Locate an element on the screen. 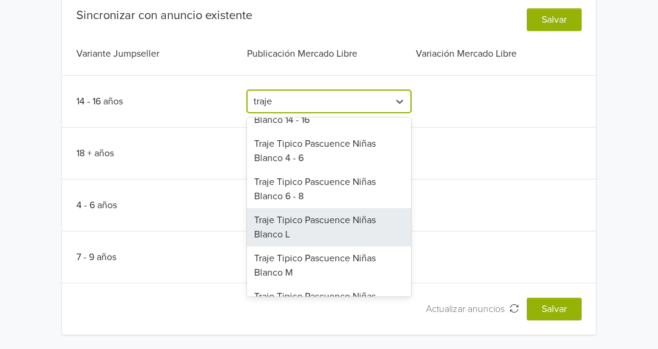 Image resolution: width=658 pixels, height=349 pixels. div: Publicación Mercado Libre is located at coordinates (329, 54).